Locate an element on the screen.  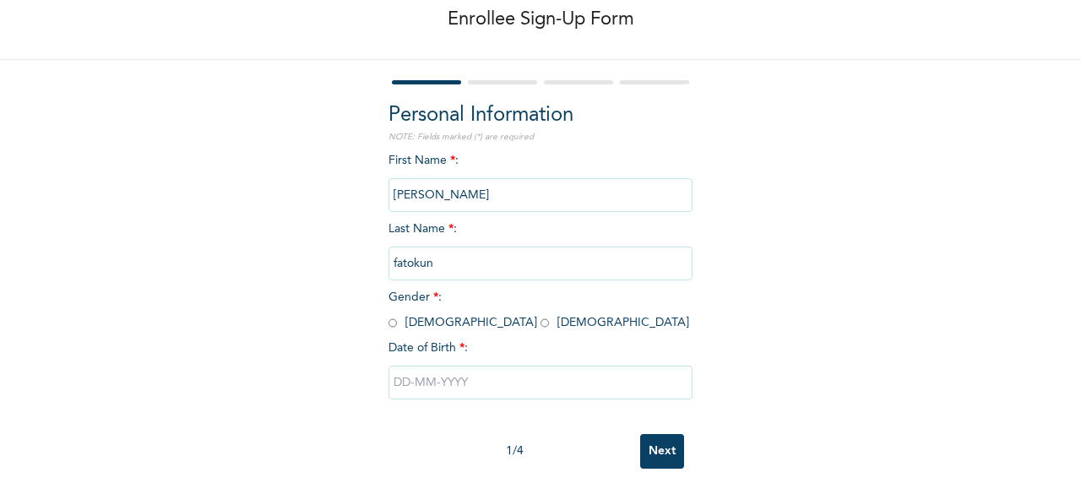
p: NOTE: Fields marked (*) are required is located at coordinates (540, 137).